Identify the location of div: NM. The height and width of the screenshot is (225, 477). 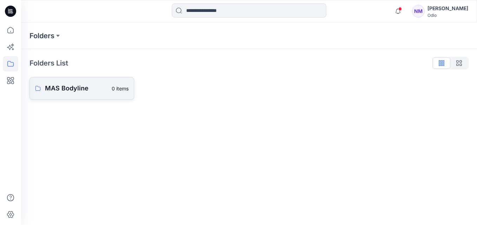
(418, 11).